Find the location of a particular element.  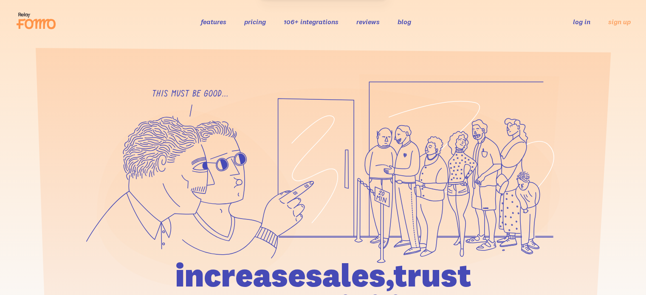

a: sign up is located at coordinates (619, 22).